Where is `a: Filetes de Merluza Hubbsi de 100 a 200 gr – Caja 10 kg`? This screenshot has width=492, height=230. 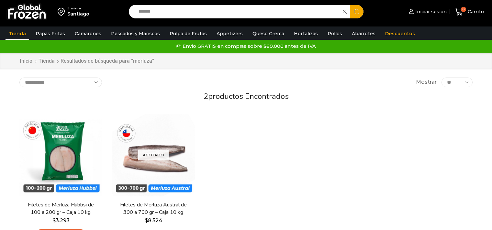
a: Filetes de Merluza Hubbsi de 100 a 200 gr – Caja 10 kg is located at coordinates (61, 209).